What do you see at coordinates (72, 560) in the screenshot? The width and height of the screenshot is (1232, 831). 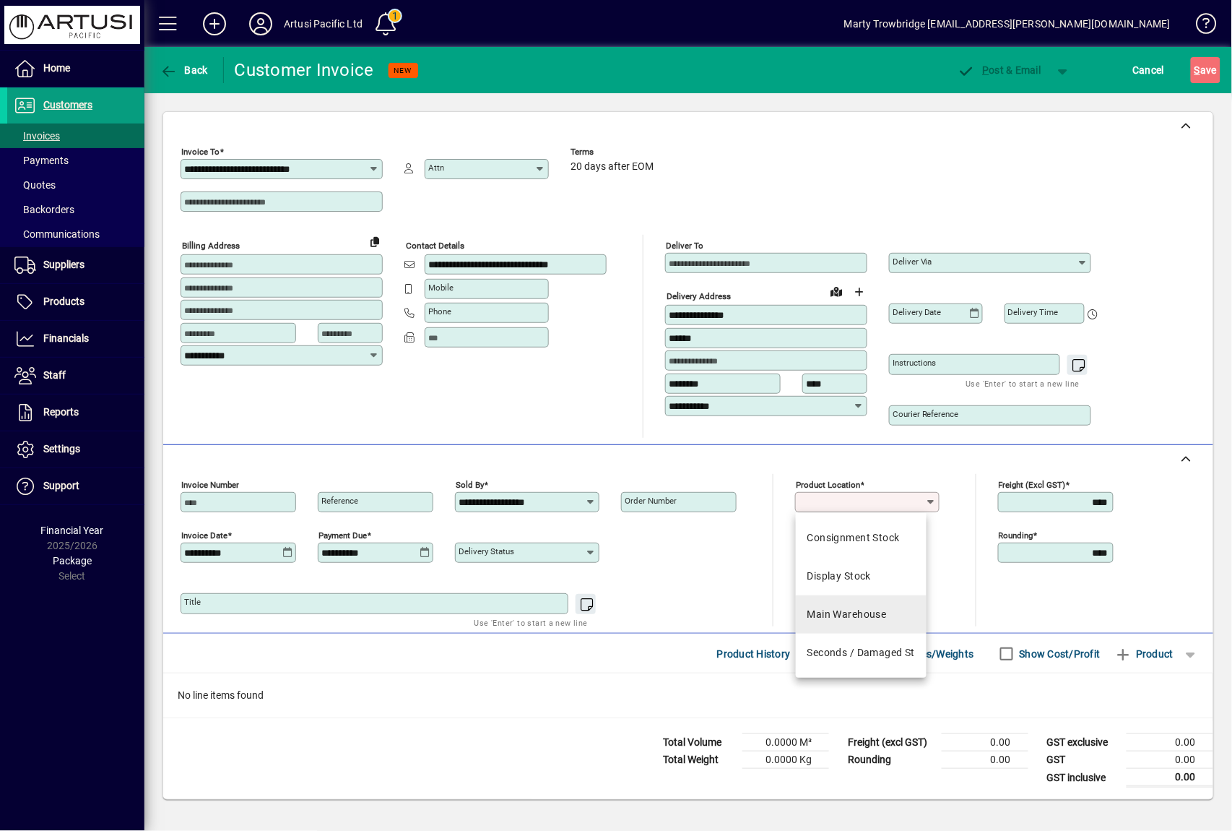 I see `span: Package` at bounding box center [72, 560].